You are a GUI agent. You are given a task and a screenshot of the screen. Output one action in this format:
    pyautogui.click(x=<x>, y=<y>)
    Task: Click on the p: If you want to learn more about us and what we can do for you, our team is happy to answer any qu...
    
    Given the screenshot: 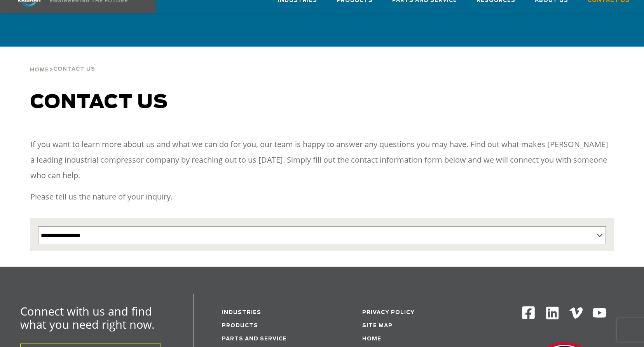 What is the action you would take?
    pyautogui.click(x=322, y=160)
    